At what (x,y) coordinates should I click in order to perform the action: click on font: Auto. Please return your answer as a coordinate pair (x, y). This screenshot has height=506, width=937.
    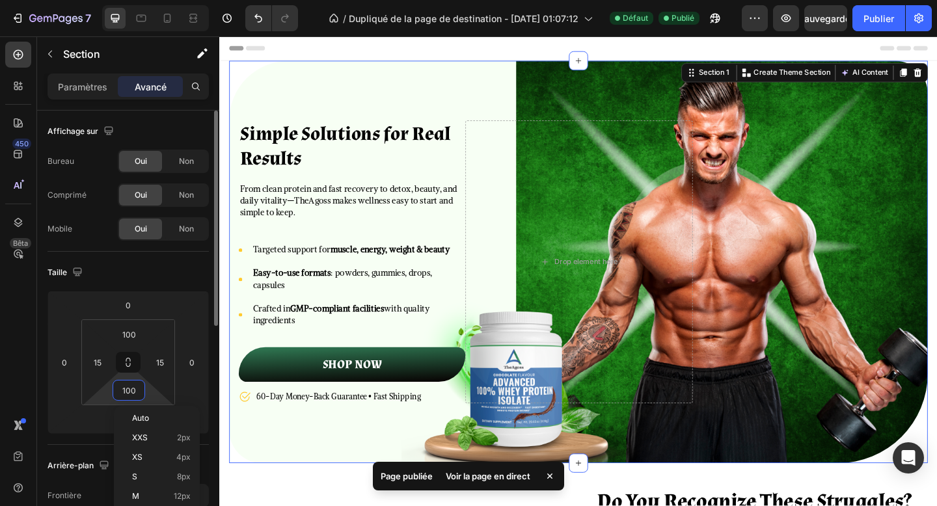
    Looking at the image, I should click on (141, 418).